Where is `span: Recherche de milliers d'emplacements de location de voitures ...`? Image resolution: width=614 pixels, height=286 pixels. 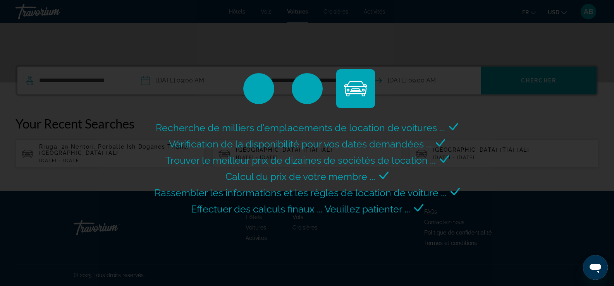
span: Recherche de milliers d'emplacements de location de voitures ... is located at coordinates (300, 128).